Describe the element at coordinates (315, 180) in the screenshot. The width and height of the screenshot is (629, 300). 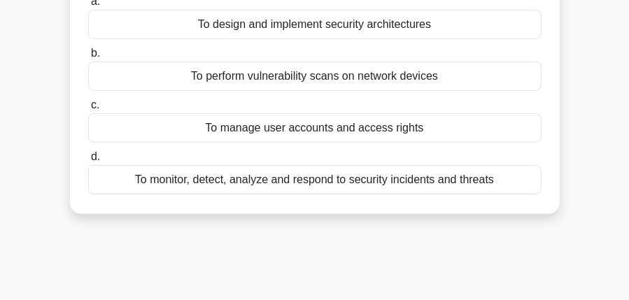
I see `div: To monitor, detect, analyze and respond to security incidents and threats` at that location.